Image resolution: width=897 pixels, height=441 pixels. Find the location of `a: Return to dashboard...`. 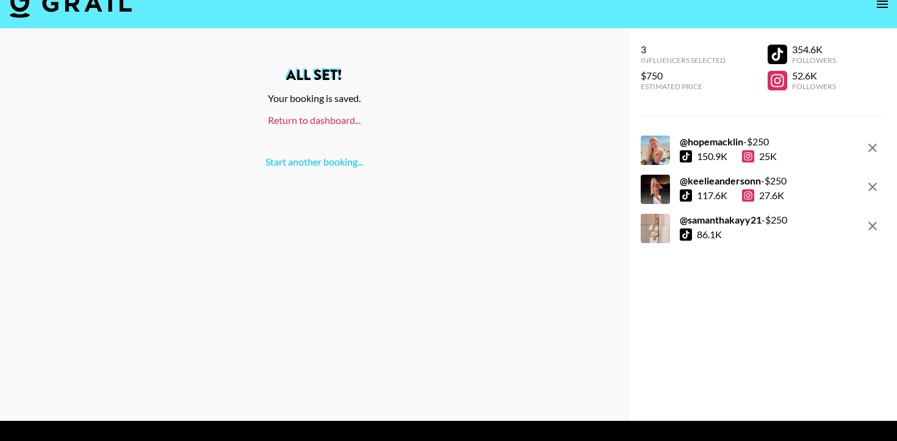

a: Return to dashboard... is located at coordinates (314, 120).